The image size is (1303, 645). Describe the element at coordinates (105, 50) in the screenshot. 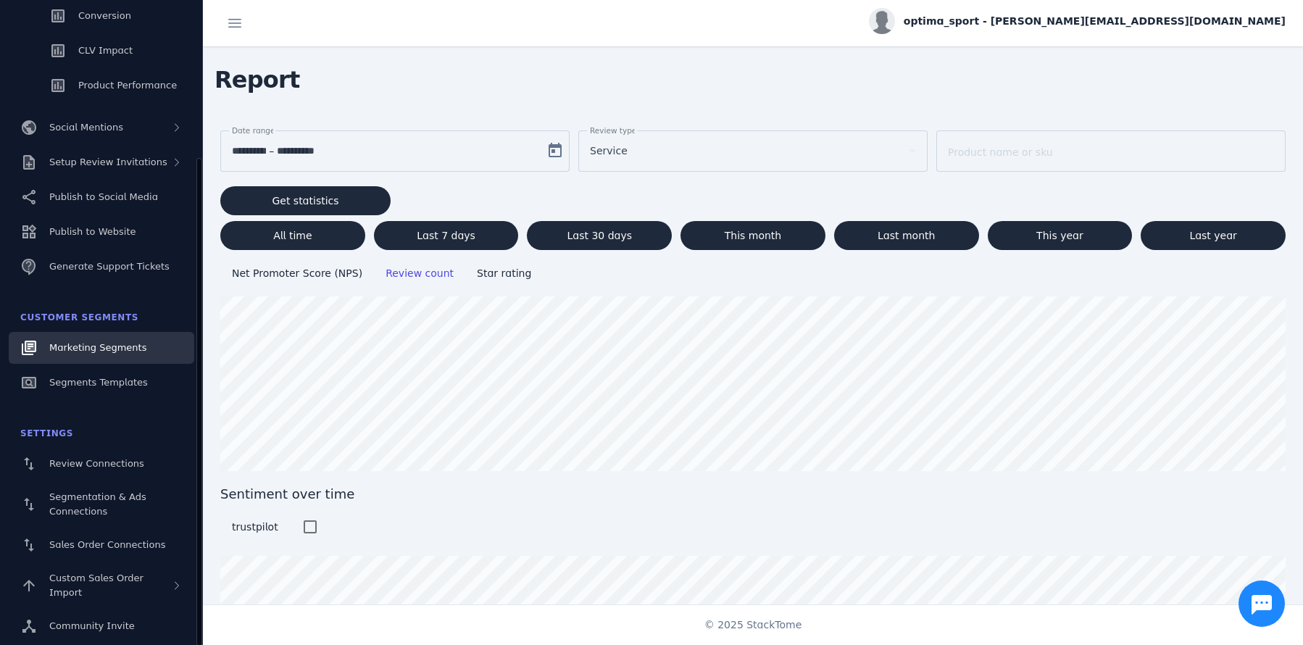

I see `span: CLV Impact` at that location.